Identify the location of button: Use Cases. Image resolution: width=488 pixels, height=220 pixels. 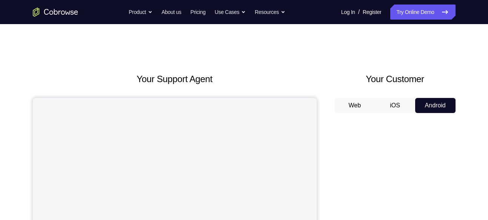
(230, 12).